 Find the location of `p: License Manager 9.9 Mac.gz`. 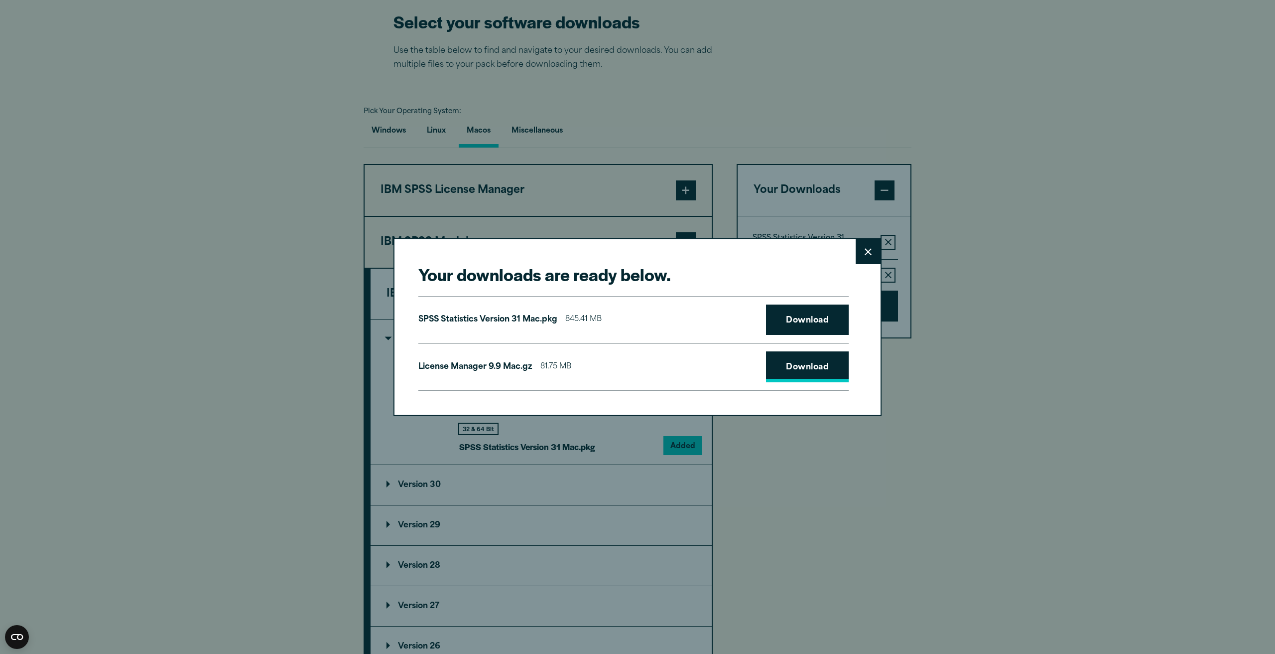

p: License Manager 9.9 Mac.gz is located at coordinates (475, 367).